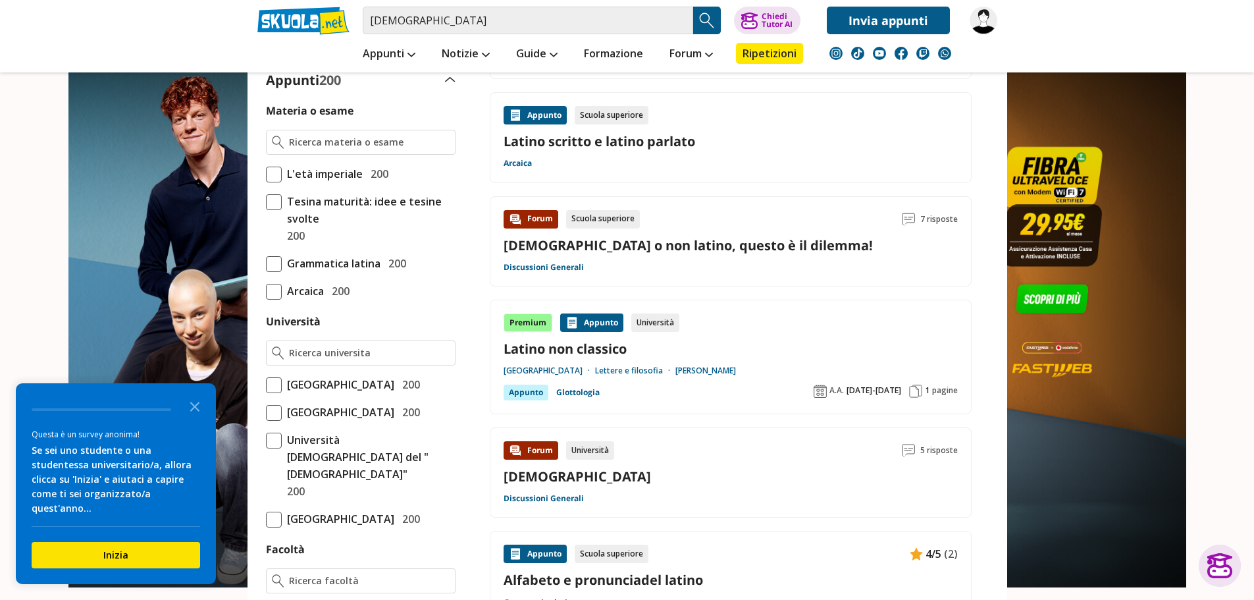 The height and width of the screenshot is (600, 1254). I want to click on img: Cerca appunti, riassunti o versioni, so click(707, 20).